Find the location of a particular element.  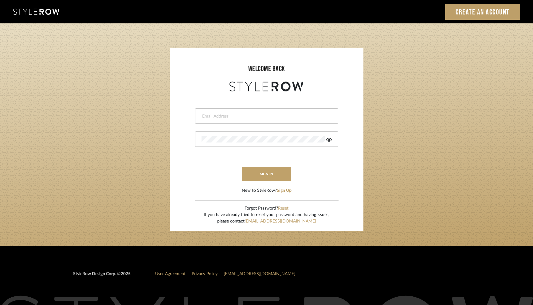

div: StyleRow Design Corp. ©2025 is located at coordinates (102, 276).